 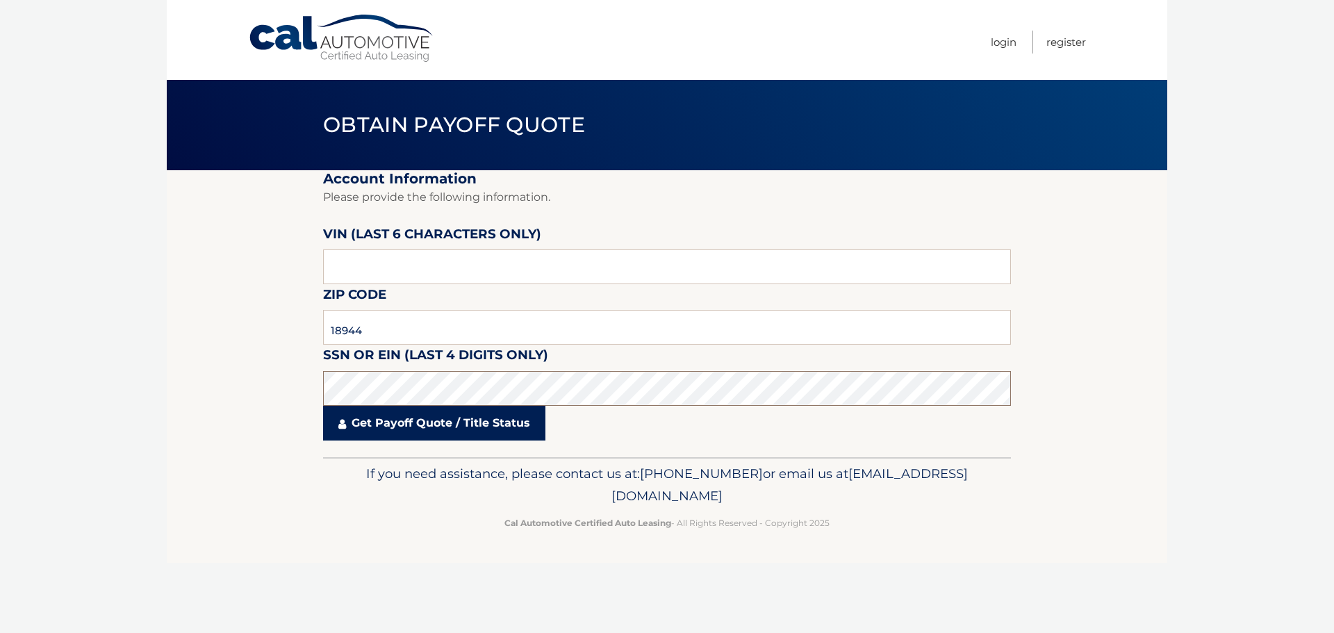 I want to click on label: SSN or EIN (last 4 digits only), so click(x=436, y=357).